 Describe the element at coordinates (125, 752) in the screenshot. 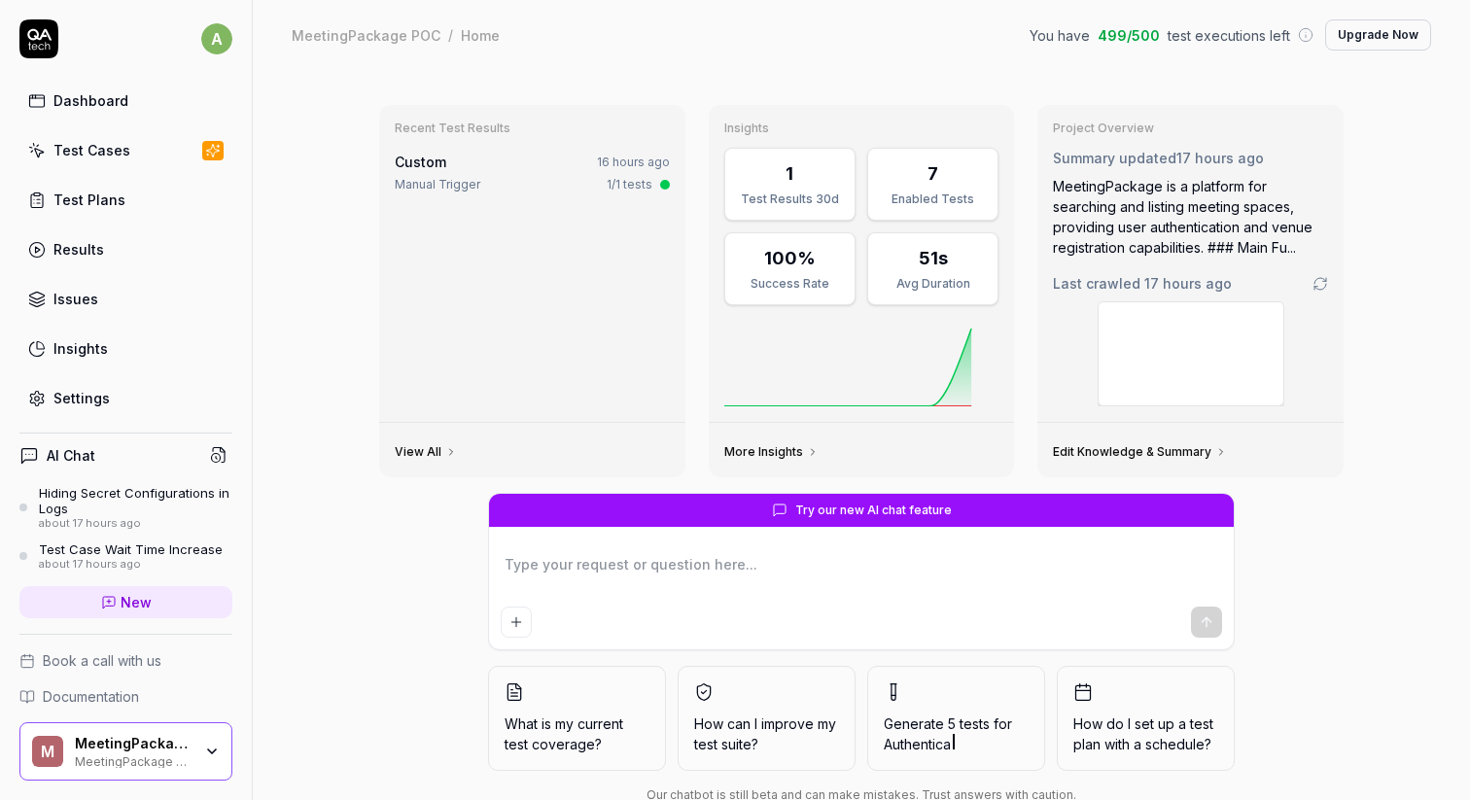

I see `button: MMeetingPackageMeetingPackage POC` at that location.